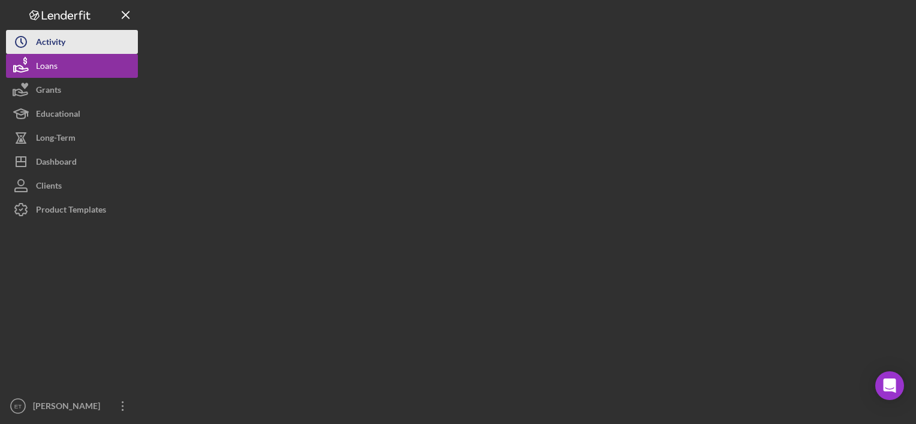 The height and width of the screenshot is (424, 916). What do you see at coordinates (56, 139) in the screenshot?
I see `div: Long-Term` at bounding box center [56, 139].